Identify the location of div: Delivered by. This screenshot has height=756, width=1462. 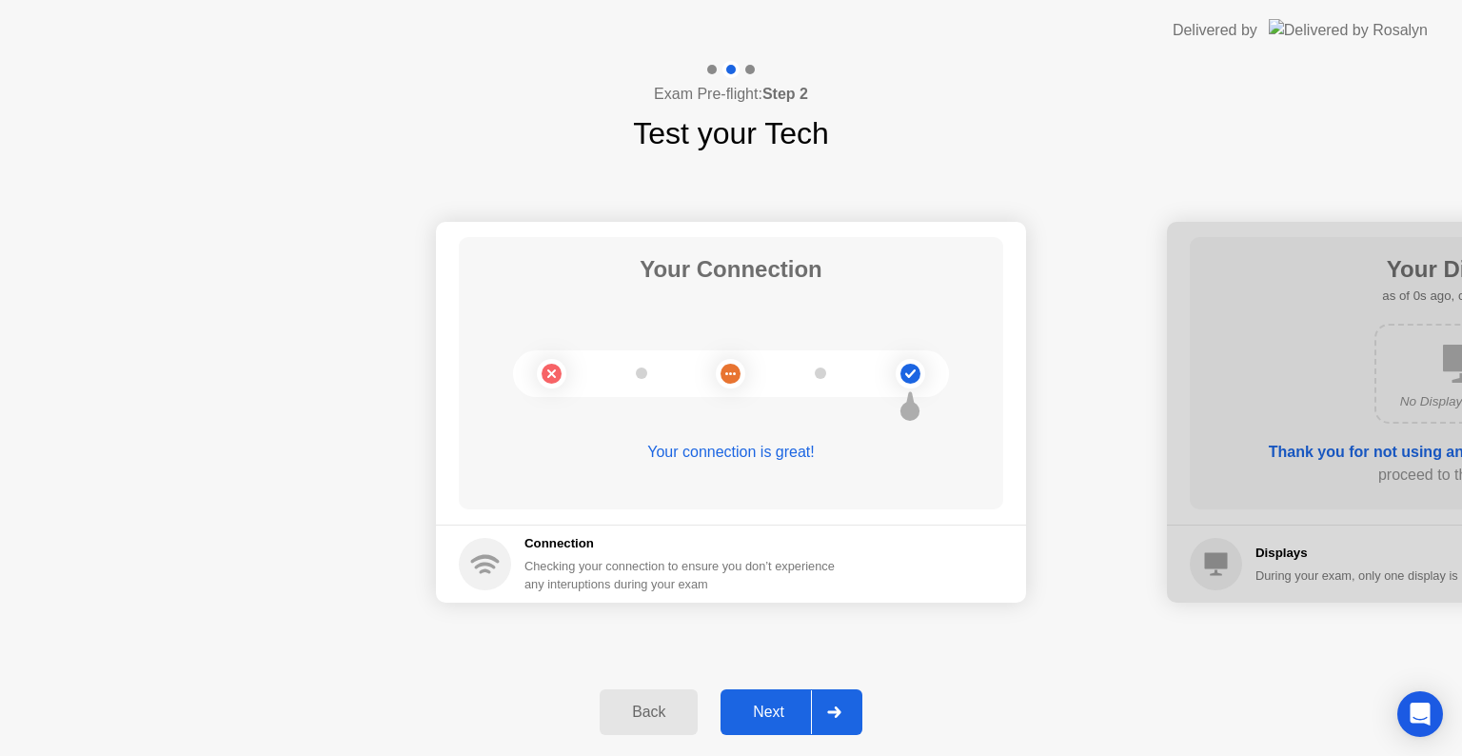
(1214, 30).